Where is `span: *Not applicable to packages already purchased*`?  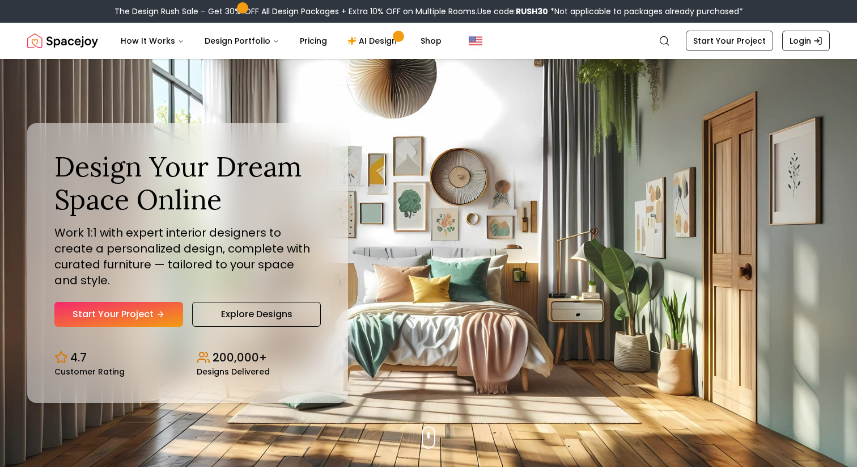
span: *Not applicable to packages already purchased* is located at coordinates (646, 11).